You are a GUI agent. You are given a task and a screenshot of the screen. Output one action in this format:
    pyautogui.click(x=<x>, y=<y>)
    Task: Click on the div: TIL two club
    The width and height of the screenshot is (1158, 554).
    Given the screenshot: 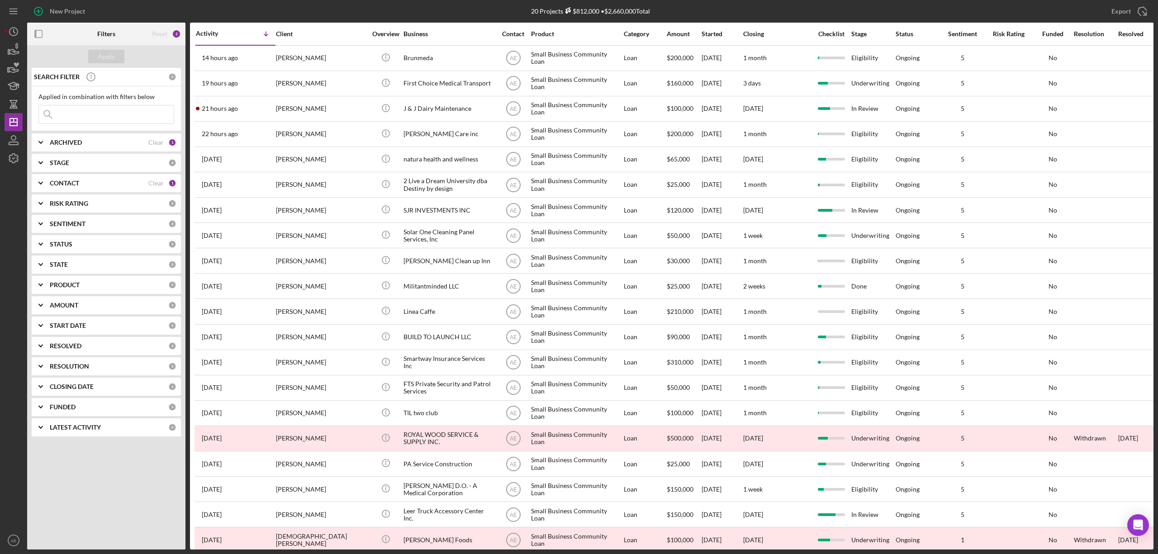 What is the action you would take?
    pyautogui.click(x=449, y=413)
    